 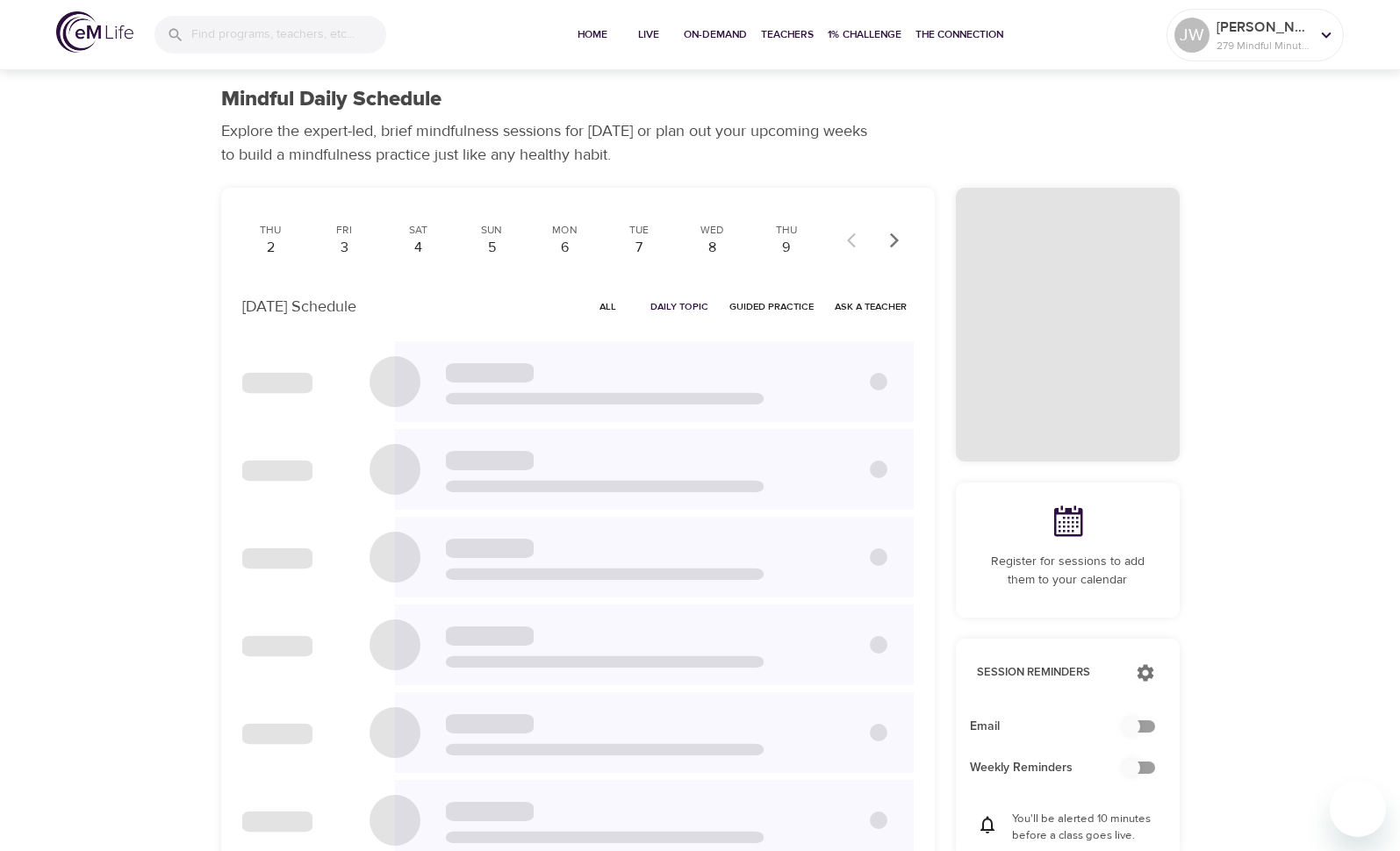 I want to click on span: Weekly Reminders, so click(x=1053, y=767).